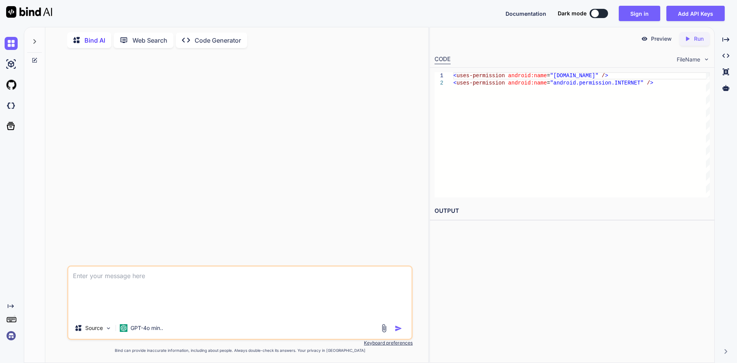  Describe the element at coordinates (439, 83) in the screenshot. I see `div: 2` at that location.